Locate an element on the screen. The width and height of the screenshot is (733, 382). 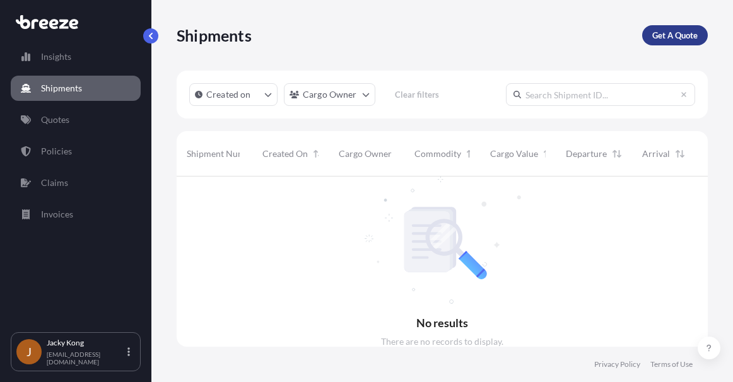
button: cargoOwner Filter options is located at coordinates (329, 95).